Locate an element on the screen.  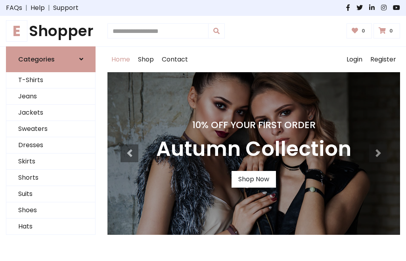
h6: Categories is located at coordinates (37, 59).